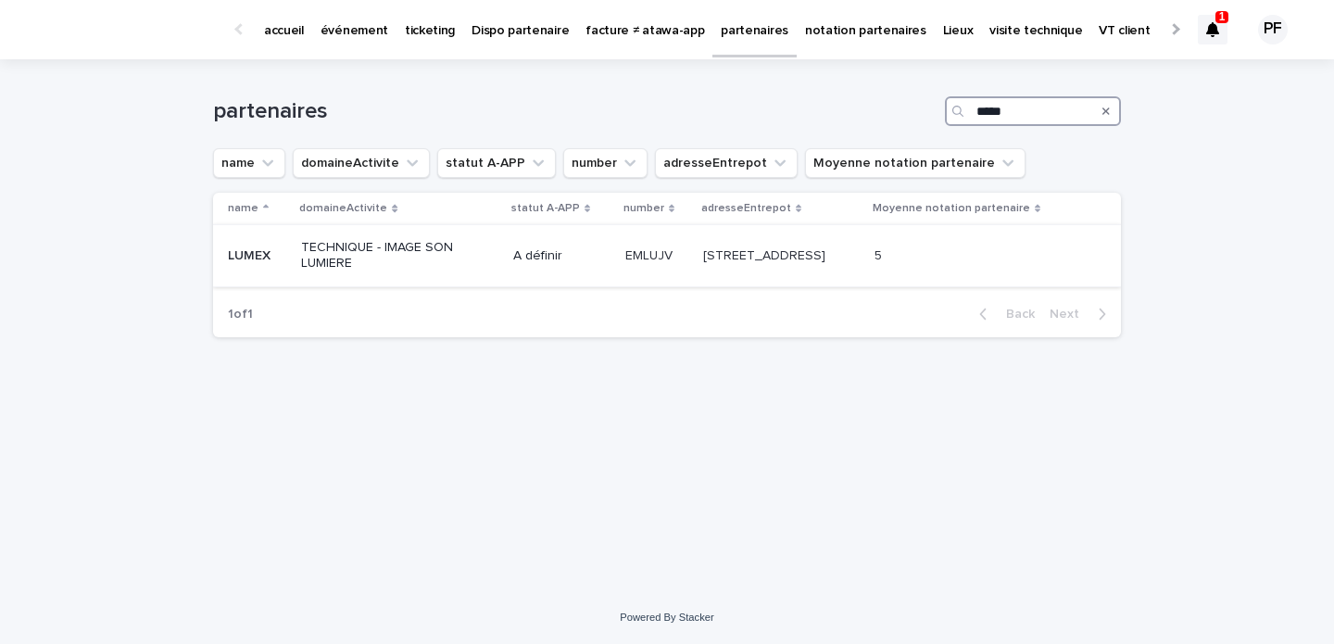 This screenshot has width=1334, height=644. Describe the element at coordinates (666, 617) in the screenshot. I see `a: Powered By Stacker` at that location.